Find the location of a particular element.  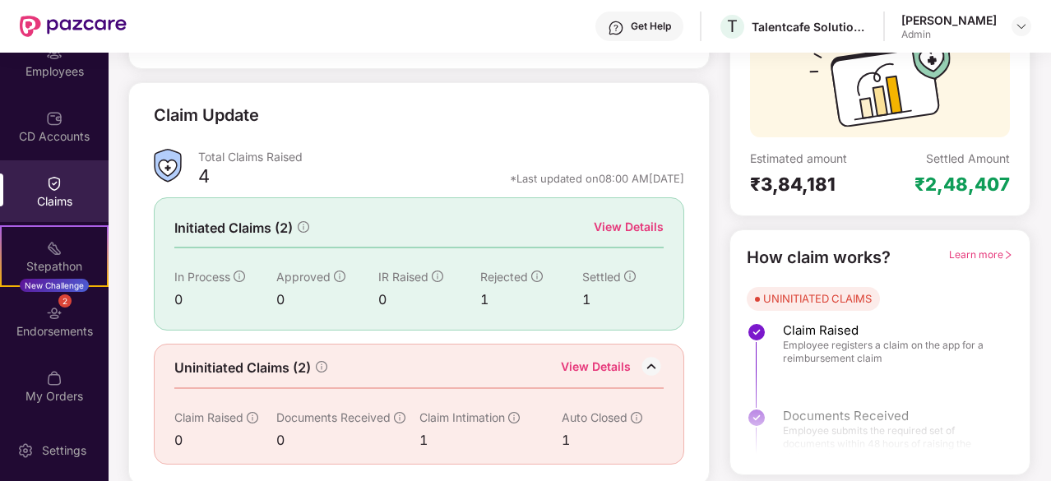

div: ₹3,84,181 is located at coordinates (815, 184).